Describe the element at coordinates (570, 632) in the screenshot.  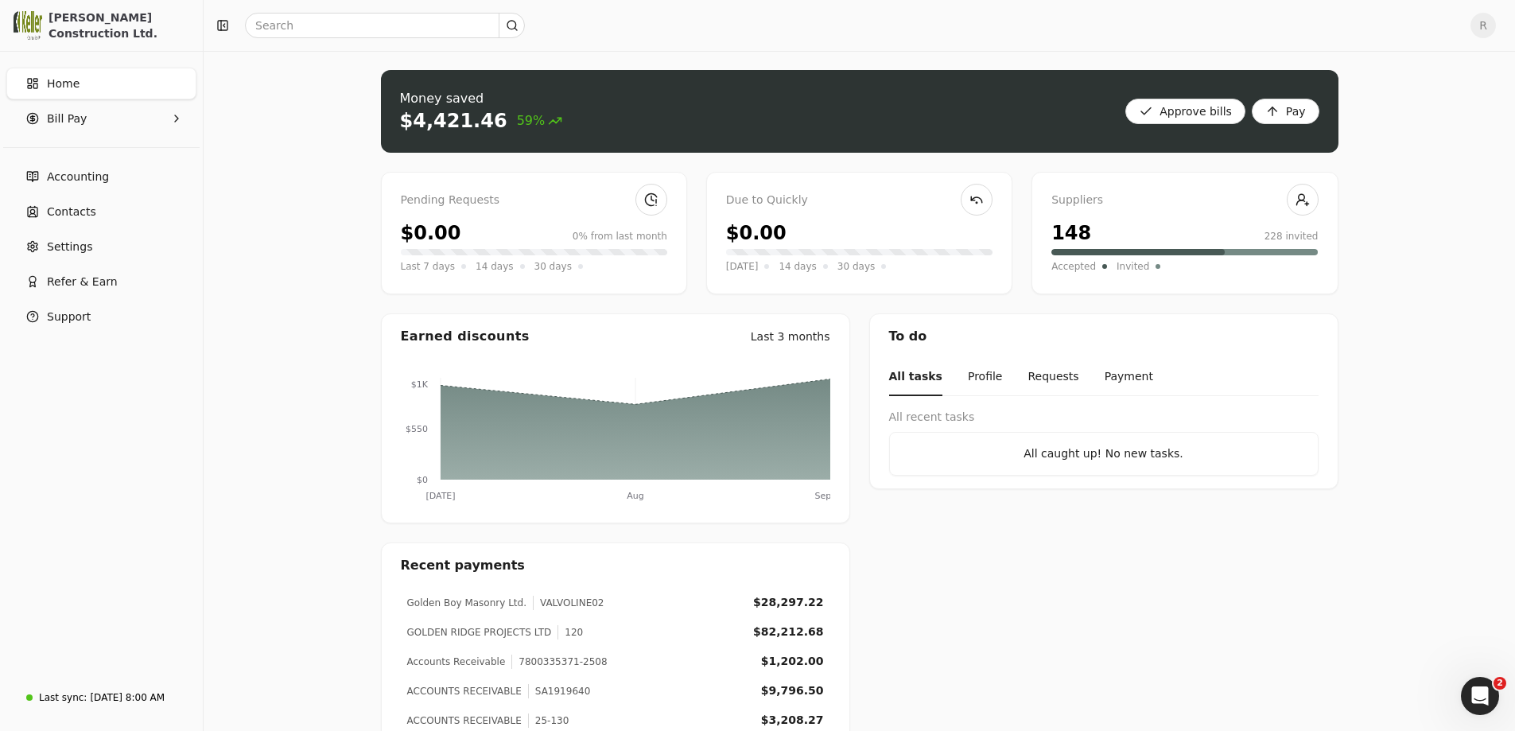
I see `div: 120` at that location.